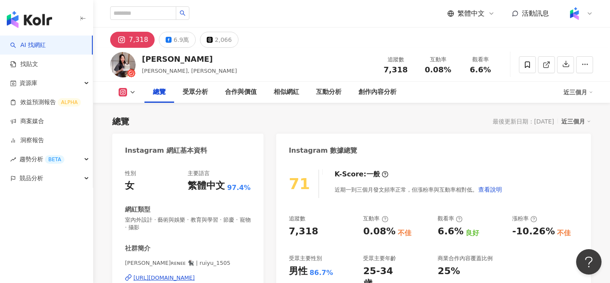  What do you see at coordinates (219, 40) in the screenshot?
I see `button: 2,066` at bounding box center [219, 40].